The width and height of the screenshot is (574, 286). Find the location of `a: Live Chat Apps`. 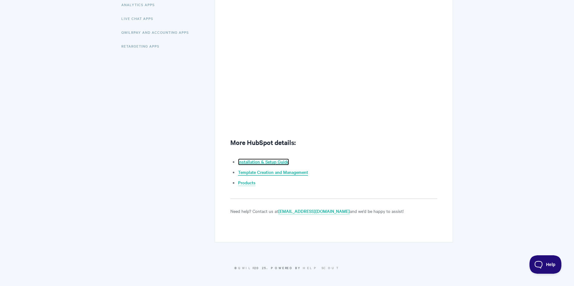

a: Live Chat Apps is located at coordinates (139, 18).